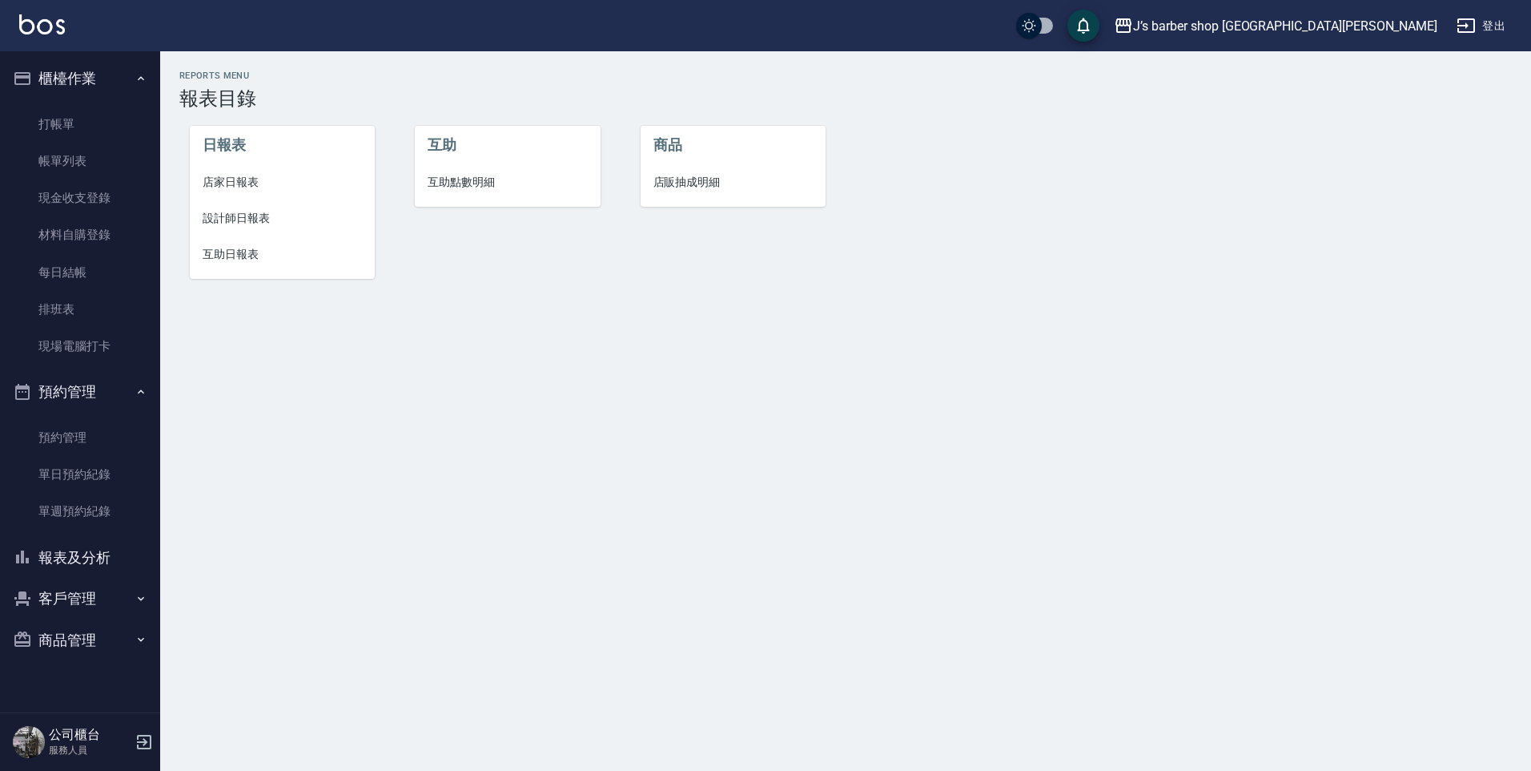 The height and width of the screenshot is (771, 1531). What do you see at coordinates (734, 182) in the screenshot?
I see `a: 店販抽成明細` at bounding box center [734, 182].